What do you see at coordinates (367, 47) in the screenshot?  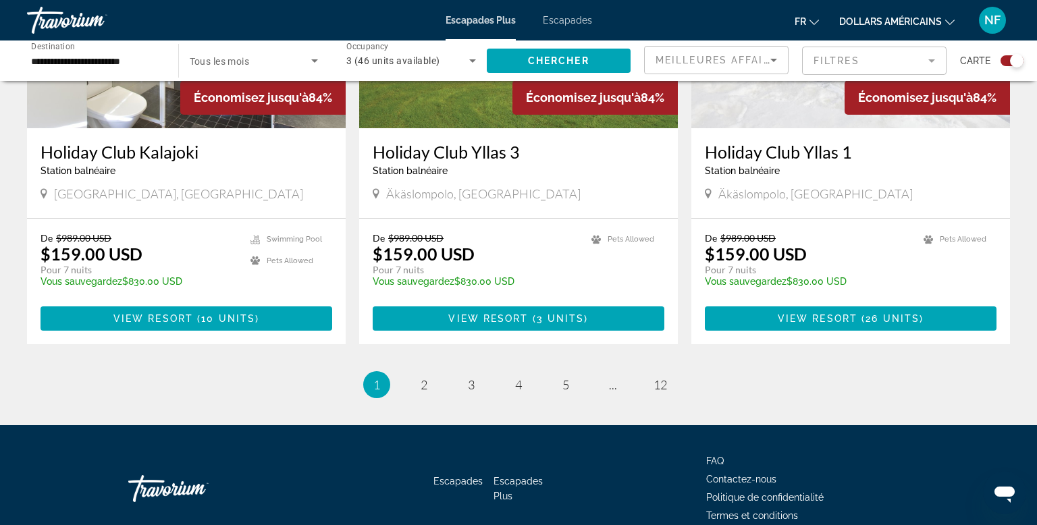 I see `span: Occupancy` at bounding box center [367, 47].